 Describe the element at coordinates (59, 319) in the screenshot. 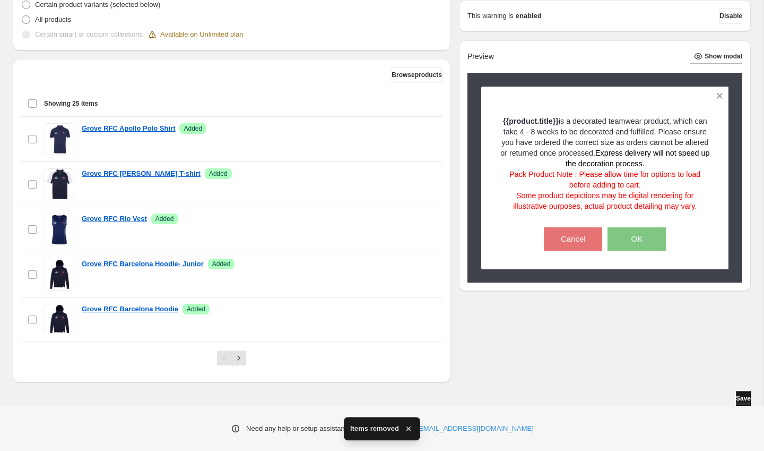

I see `img: Grove RFC Barcelona Hoodie` at that location.